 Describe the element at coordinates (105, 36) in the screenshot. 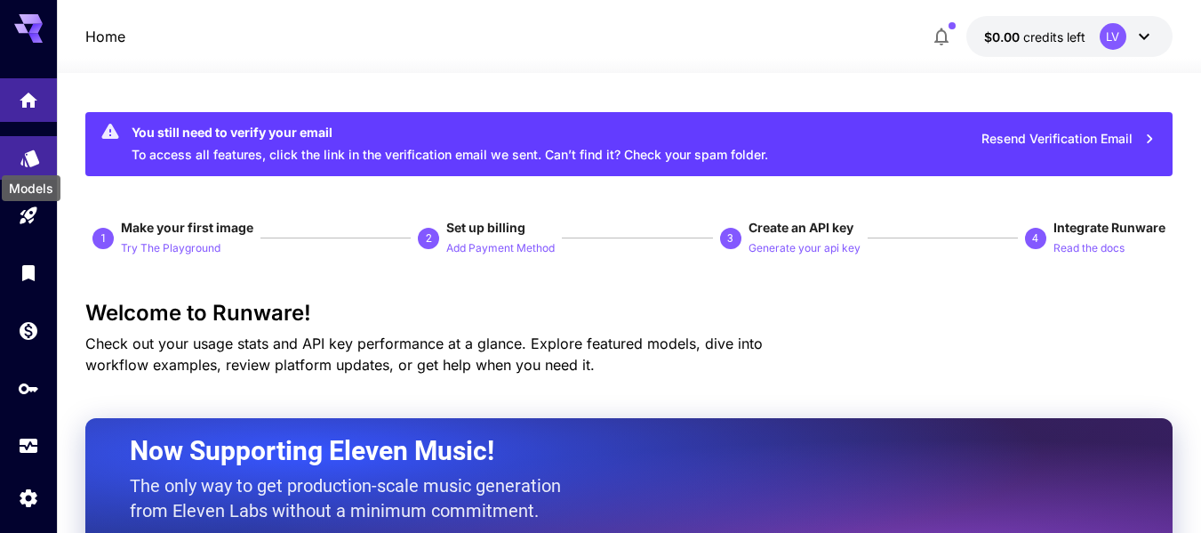

I see `p: Home` at that location.